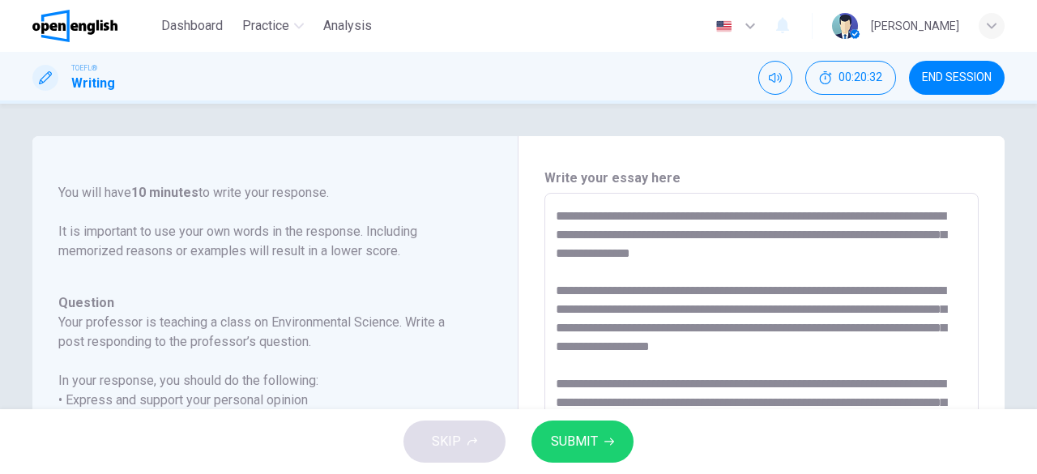 The width and height of the screenshot is (1037, 474). I want to click on div: Mute, so click(776, 78).